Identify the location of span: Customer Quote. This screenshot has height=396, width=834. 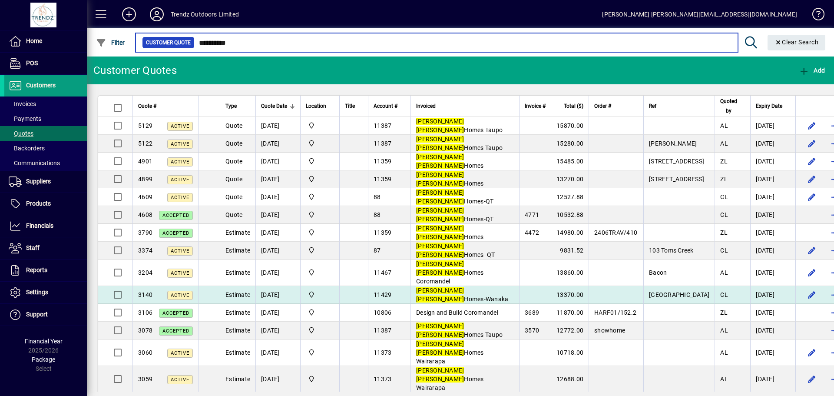
(168, 43).